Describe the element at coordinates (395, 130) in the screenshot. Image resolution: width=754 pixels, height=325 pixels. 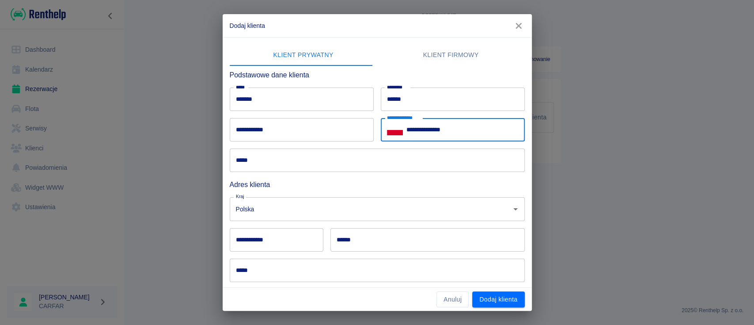
I see `button: Select country` at that location.